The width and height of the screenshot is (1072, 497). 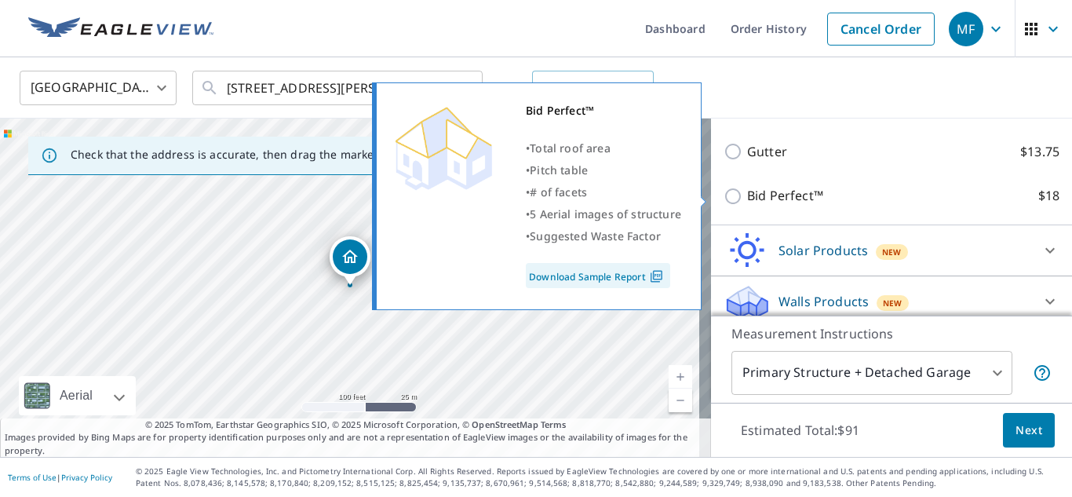 I want to click on p: Solar Products, so click(x=824, y=250).